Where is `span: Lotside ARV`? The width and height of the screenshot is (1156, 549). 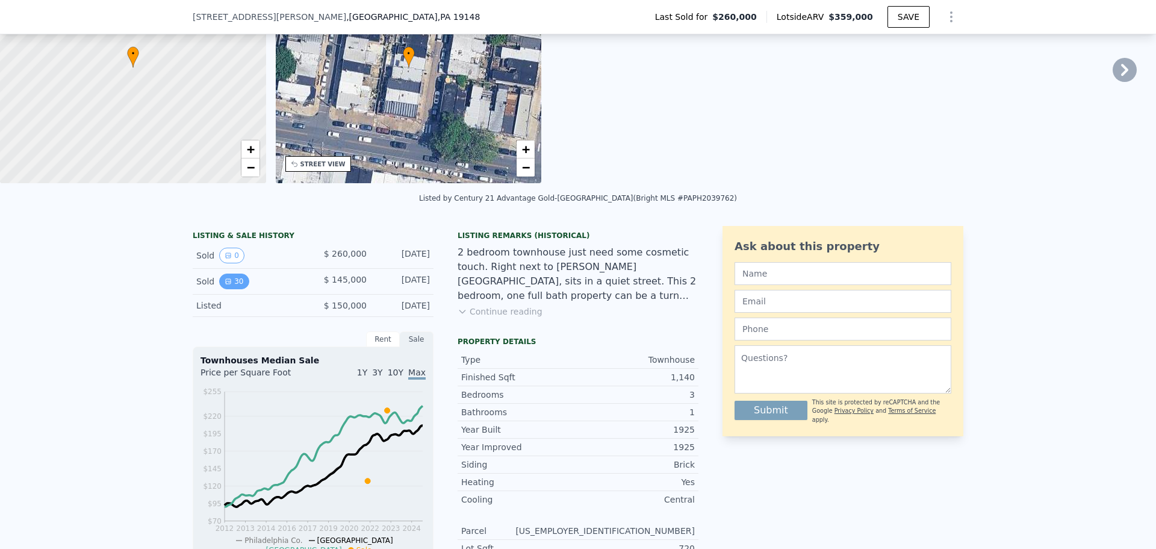
span: Lotside ARV is located at coordinates (803, 17).